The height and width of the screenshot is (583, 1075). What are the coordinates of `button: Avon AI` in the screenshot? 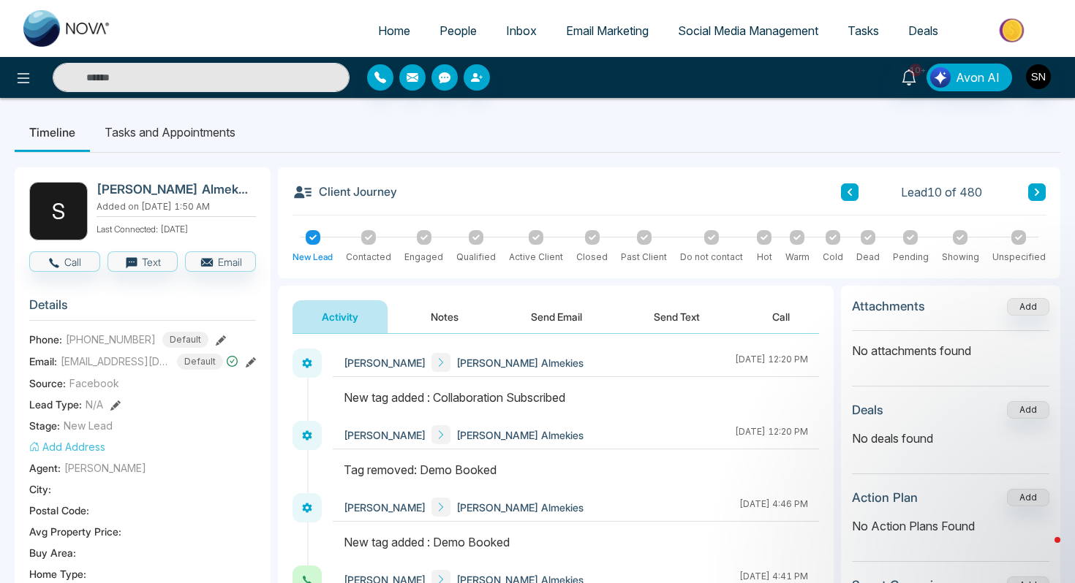 It's located at (969, 77).